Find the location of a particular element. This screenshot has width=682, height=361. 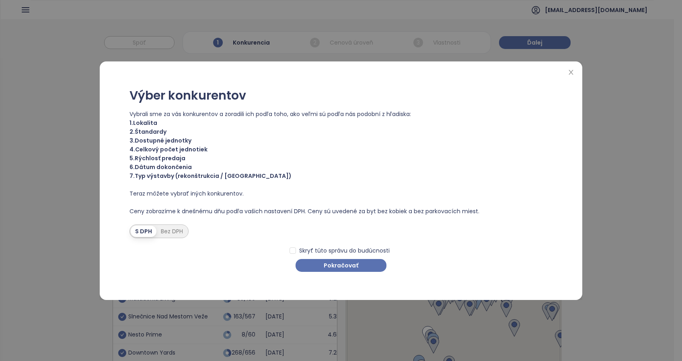

div: S DPH is located at coordinates (143, 231).